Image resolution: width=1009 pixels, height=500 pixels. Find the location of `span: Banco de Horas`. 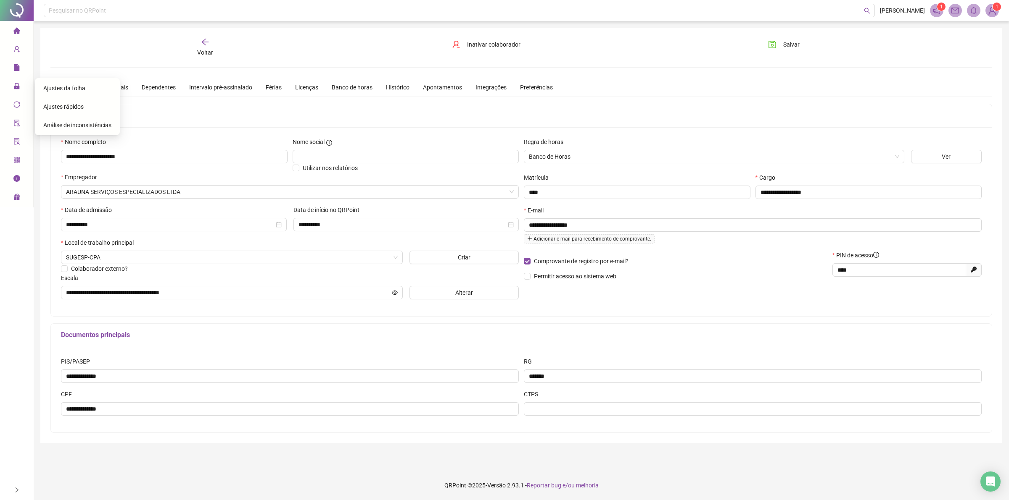

span: Banco de Horas is located at coordinates (714, 157).